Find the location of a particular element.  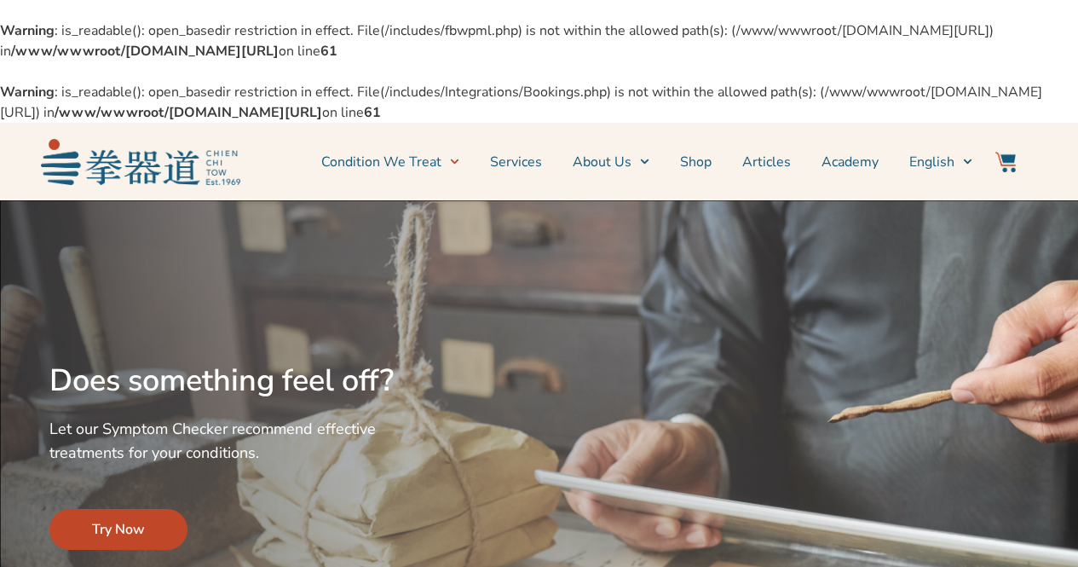

a: Try Now is located at coordinates (118, 529).